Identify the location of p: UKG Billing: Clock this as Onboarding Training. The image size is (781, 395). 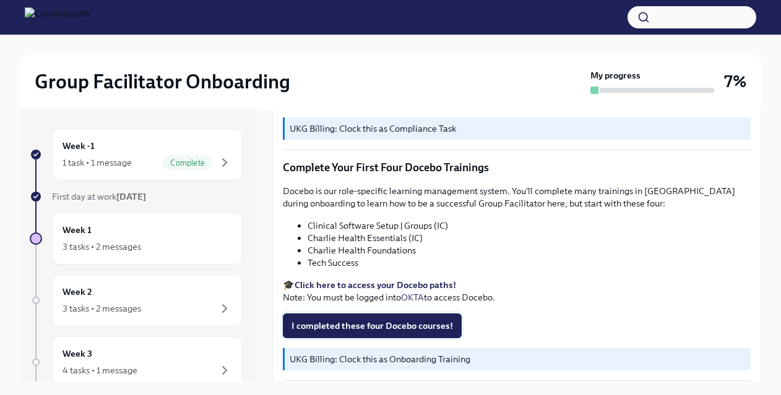
(517, 359).